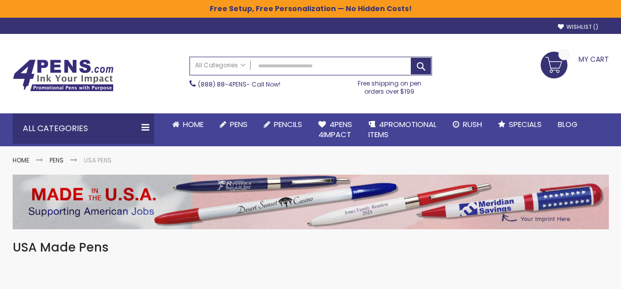  I want to click on span: 4PROMOTIONAL ITEMS, so click(403, 129).